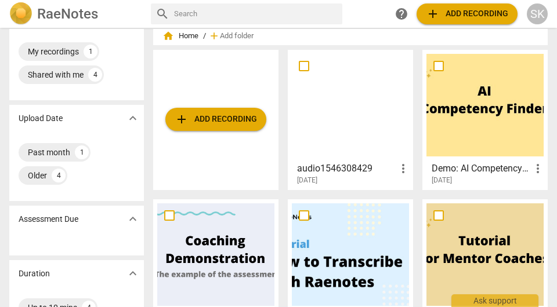  Describe the element at coordinates (49, 152) in the screenshot. I see `div: Past month` at that location.